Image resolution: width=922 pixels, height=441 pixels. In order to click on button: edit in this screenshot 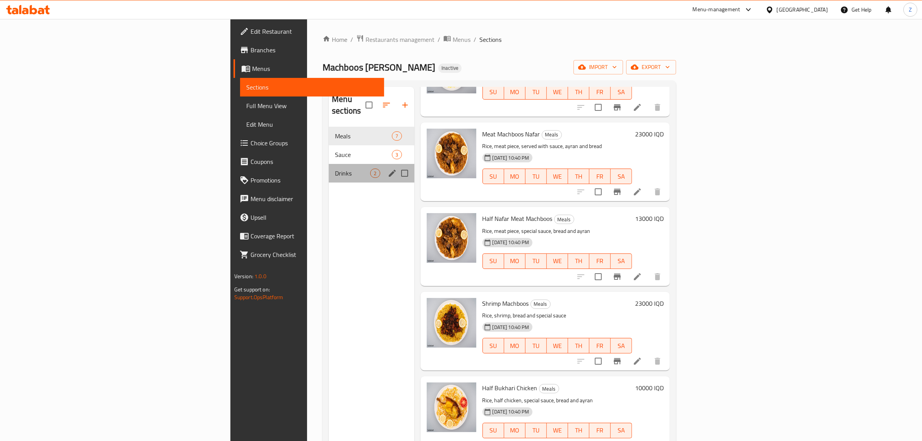, I will do `click(392, 173)`.